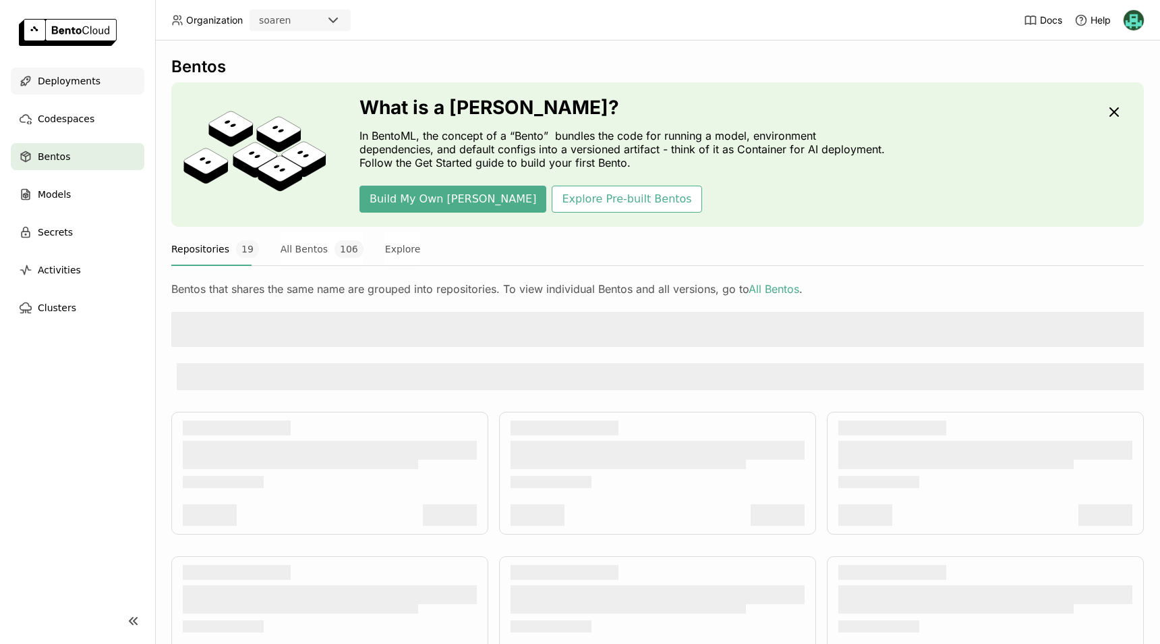 This screenshot has width=1160, height=644. What do you see at coordinates (1101, 20) in the screenshot?
I see `span: Help` at bounding box center [1101, 20].